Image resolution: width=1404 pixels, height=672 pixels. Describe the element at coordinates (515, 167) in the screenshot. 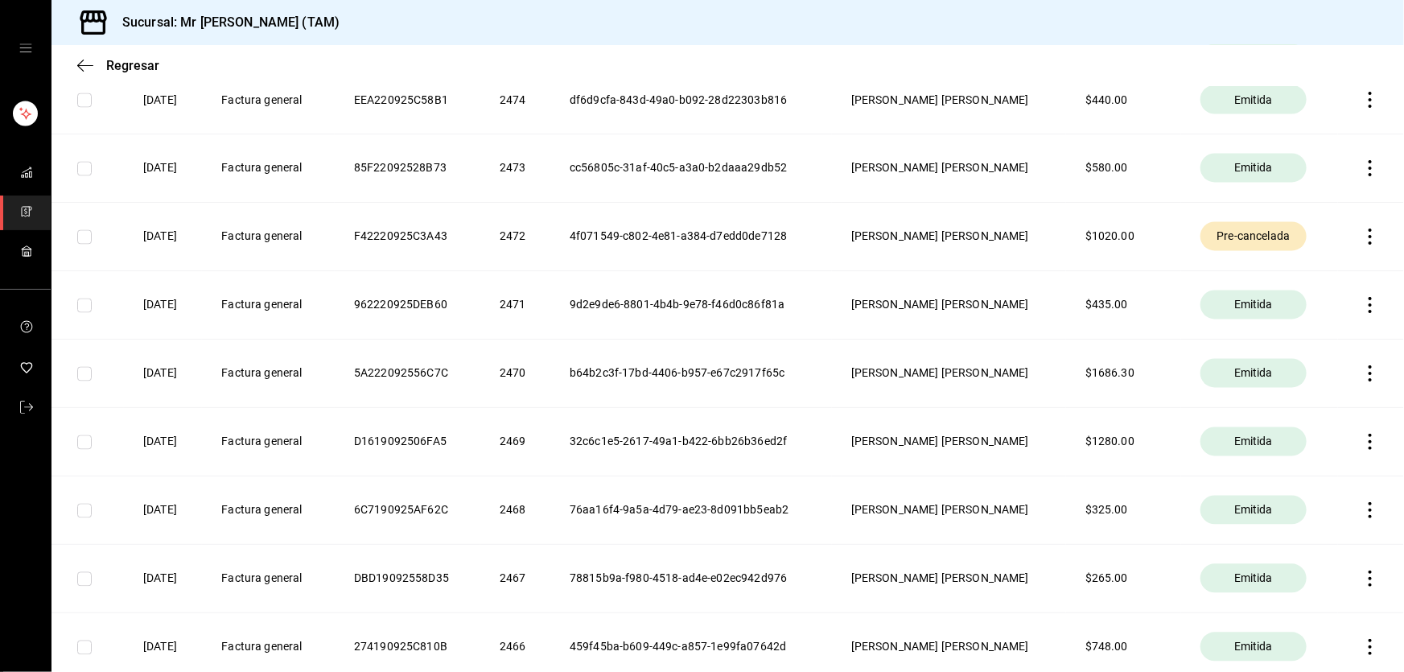

I see `th: 2473` at that location.